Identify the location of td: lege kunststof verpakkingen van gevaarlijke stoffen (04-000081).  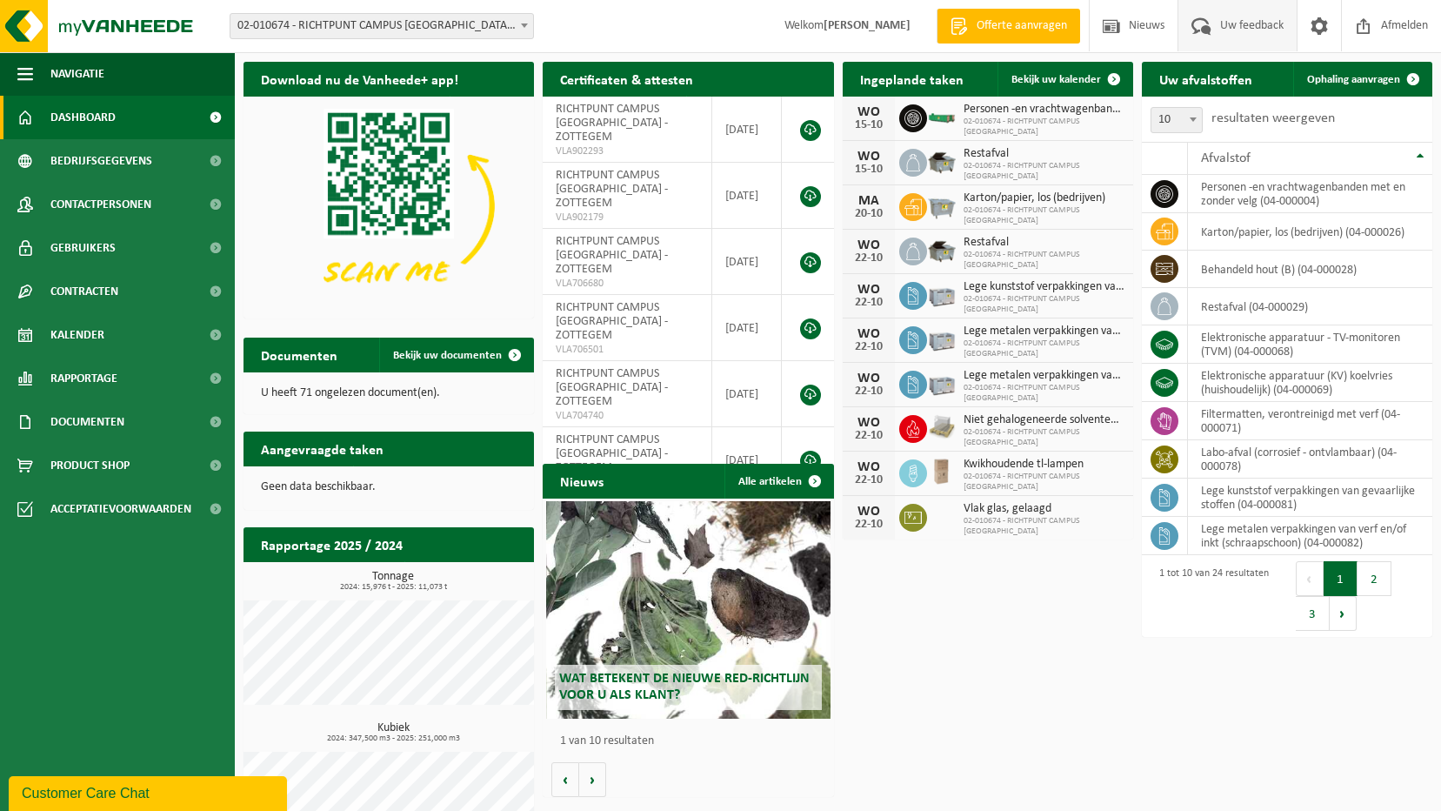
(1310, 497).